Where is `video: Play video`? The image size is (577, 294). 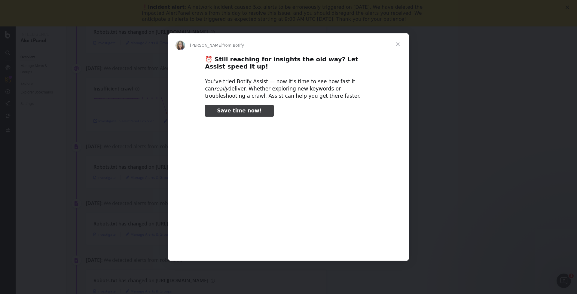
video: Play video is located at coordinates (288, 184).